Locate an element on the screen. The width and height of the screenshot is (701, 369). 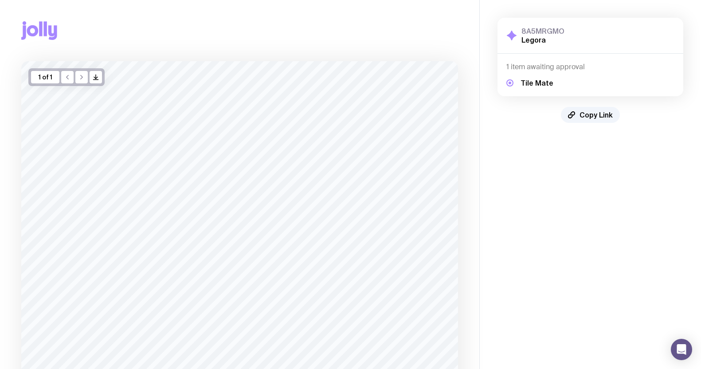
h3: 8A5MRGMO is located at coordinates (542, 31).